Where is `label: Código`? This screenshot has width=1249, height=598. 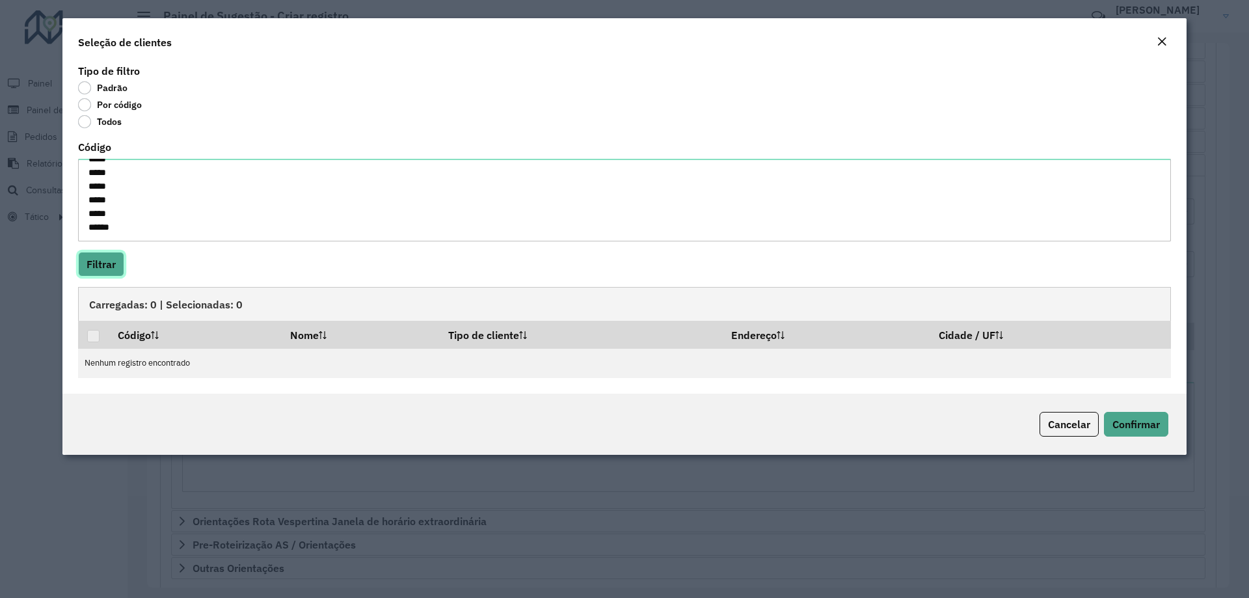 label: Código is located at coordinates (94, 147).